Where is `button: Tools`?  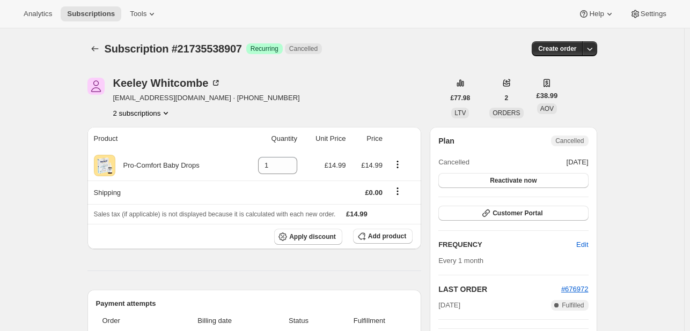
button: Tools is located at coordinates (143, 14).